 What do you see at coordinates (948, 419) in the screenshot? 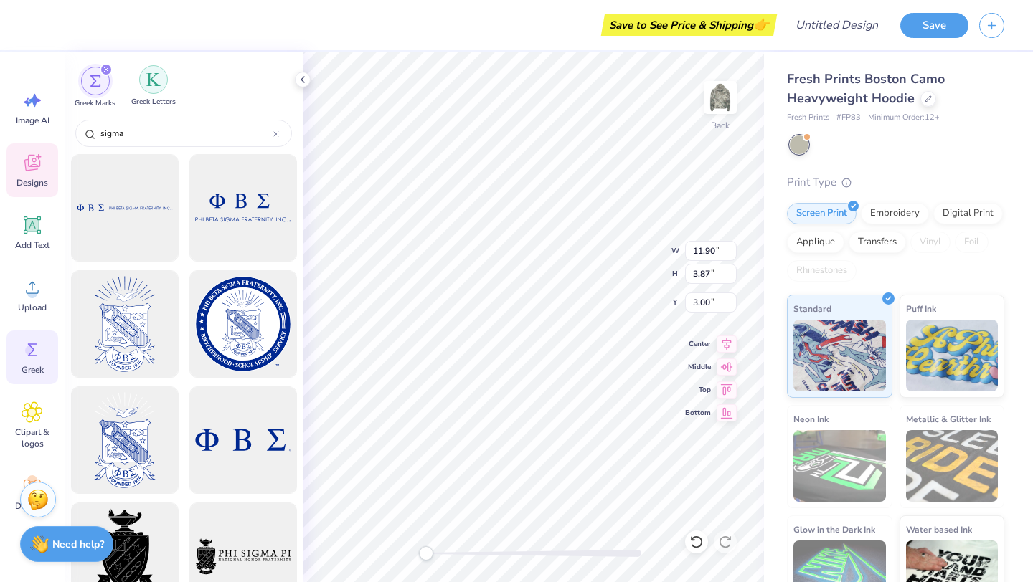
I see `span: Metallic & Glitter Ink` at bounding box center [948, 419].